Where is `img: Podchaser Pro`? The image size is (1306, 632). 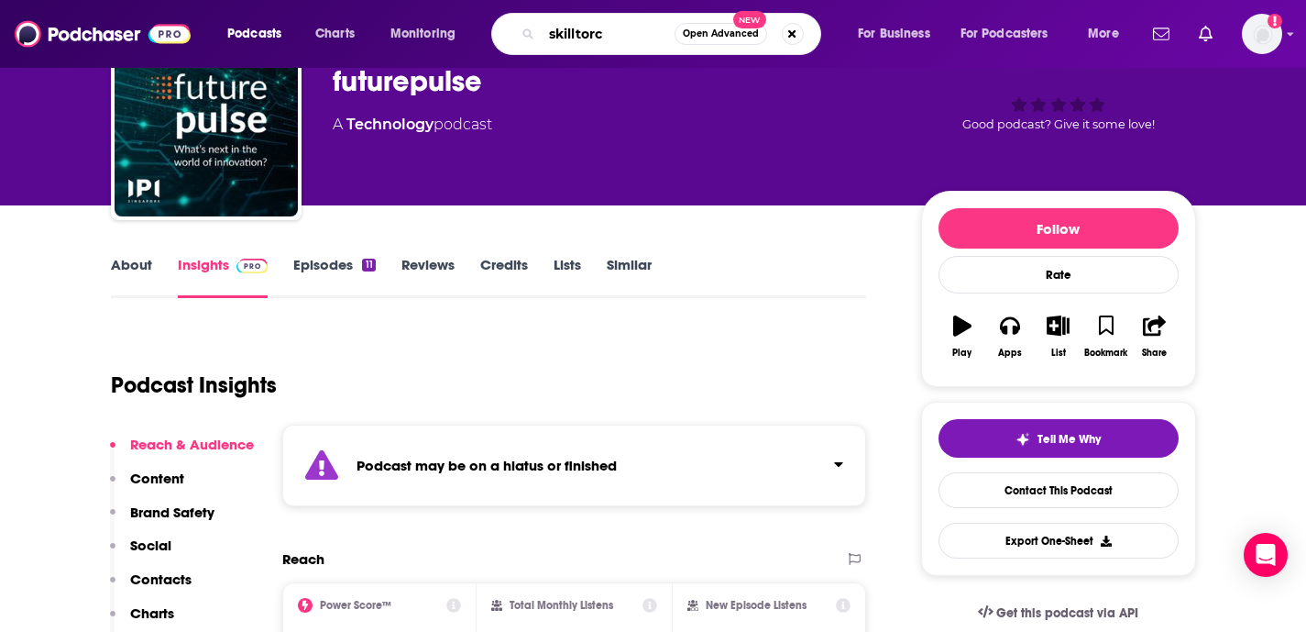
img: Podchaser Pro is located at coordinates (252, 266).